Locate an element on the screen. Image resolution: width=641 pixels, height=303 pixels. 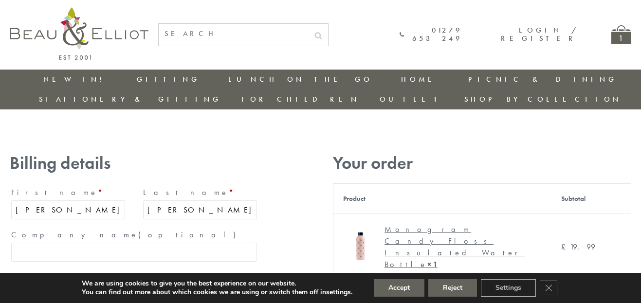
label: Country / Region is located at coordinates (134, 278).